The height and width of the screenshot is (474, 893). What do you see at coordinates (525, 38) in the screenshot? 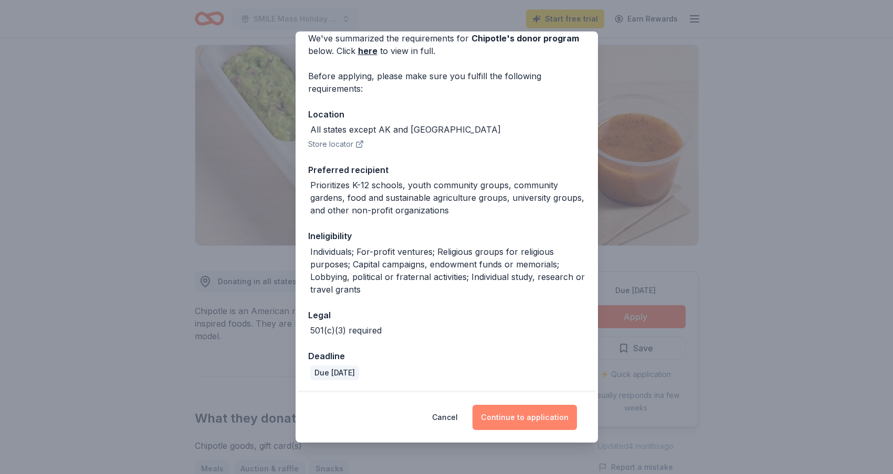
I see `span: Chipotle 's donor program` at bounding box center [525, 38].